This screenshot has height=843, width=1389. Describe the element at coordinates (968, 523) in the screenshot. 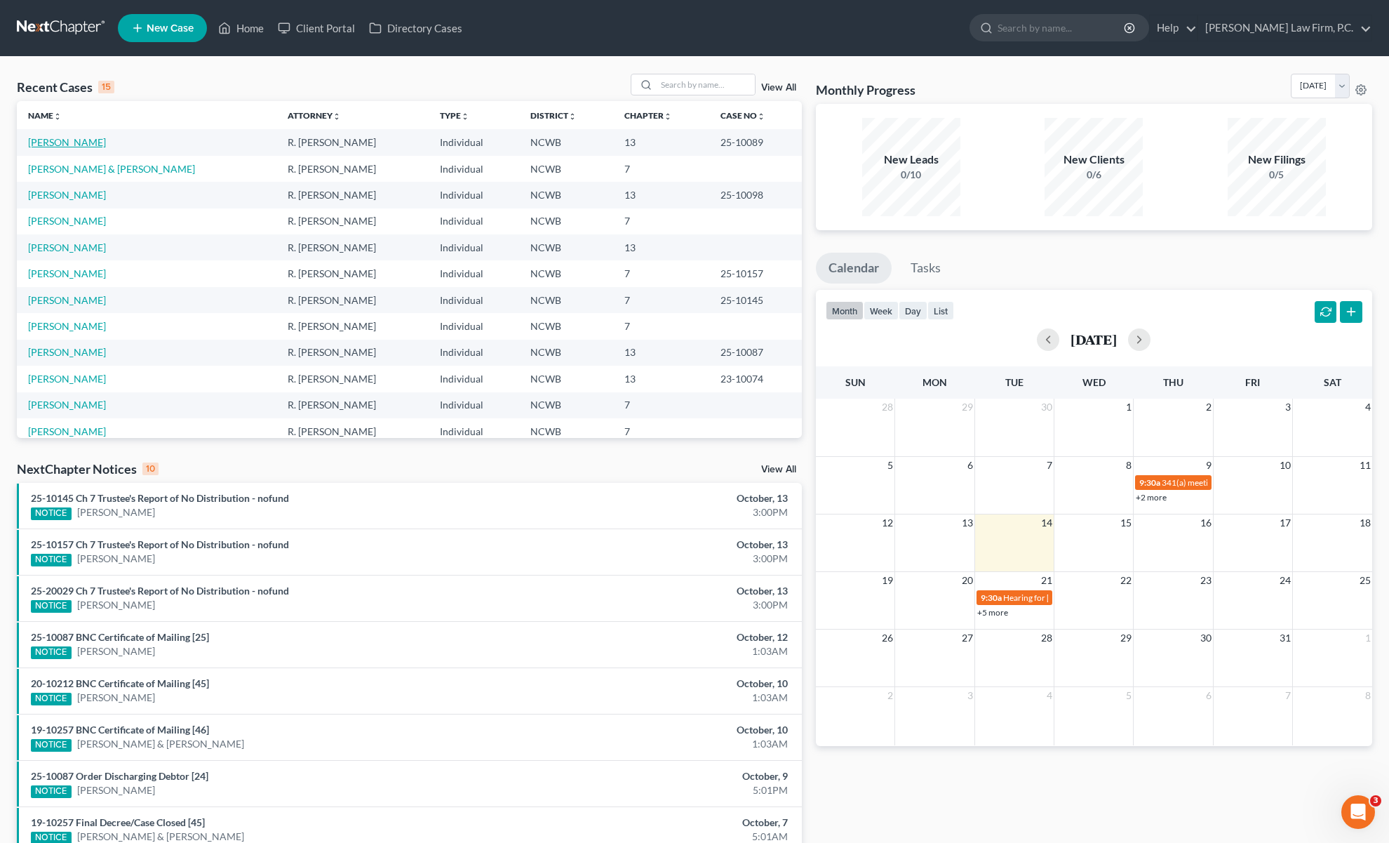

I see `span: 13` at that location.